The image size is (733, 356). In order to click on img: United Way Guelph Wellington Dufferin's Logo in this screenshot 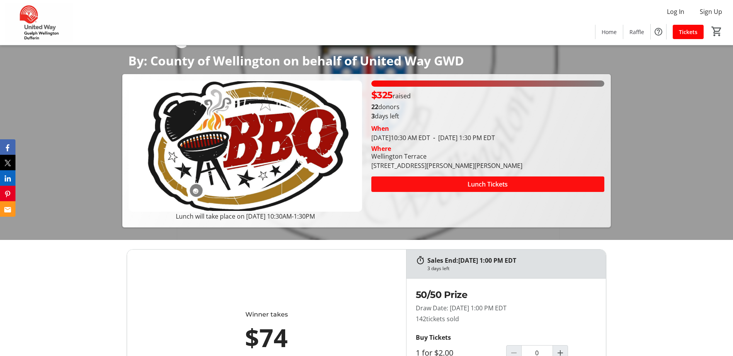, I will do `click(39, 22)`.